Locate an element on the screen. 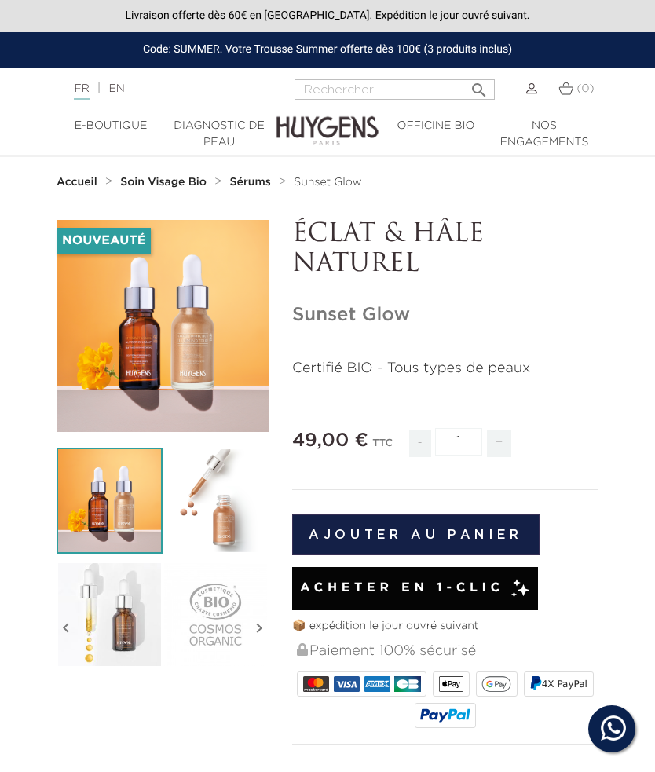 This screenshot has height=772, width=655. img: Paiement 100% sécurisé is located at coordinates (302, 649).